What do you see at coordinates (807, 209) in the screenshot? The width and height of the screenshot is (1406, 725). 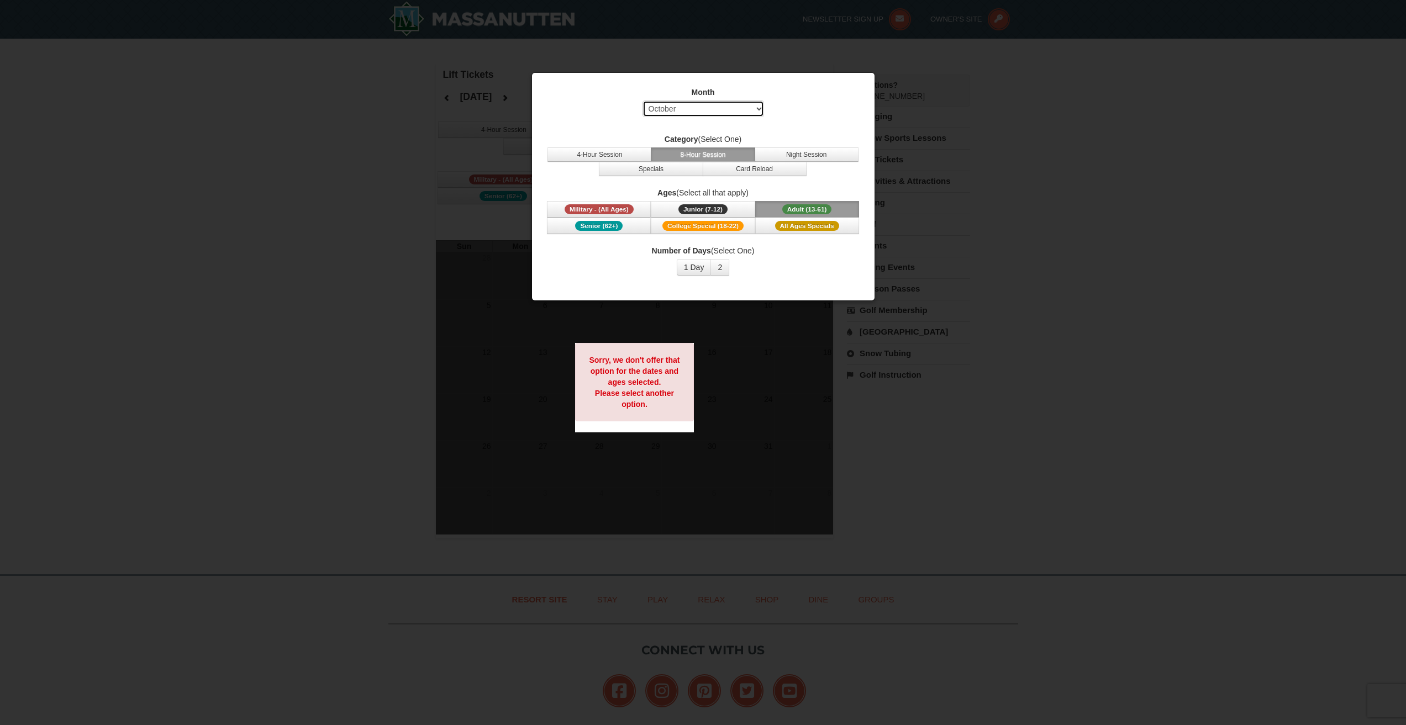 I see `button: Adult (13-61)` at bounding box center [807, 209].